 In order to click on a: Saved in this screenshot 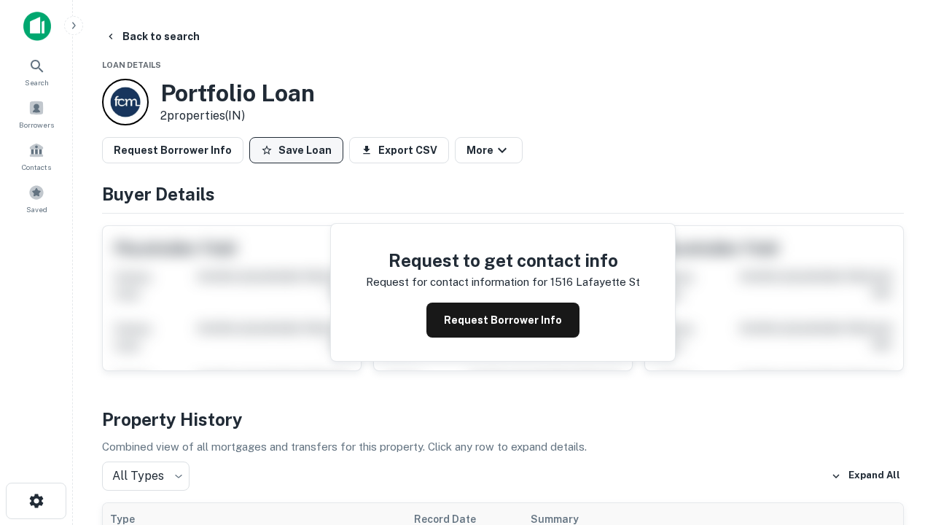, I will do `click(36, 198)`.